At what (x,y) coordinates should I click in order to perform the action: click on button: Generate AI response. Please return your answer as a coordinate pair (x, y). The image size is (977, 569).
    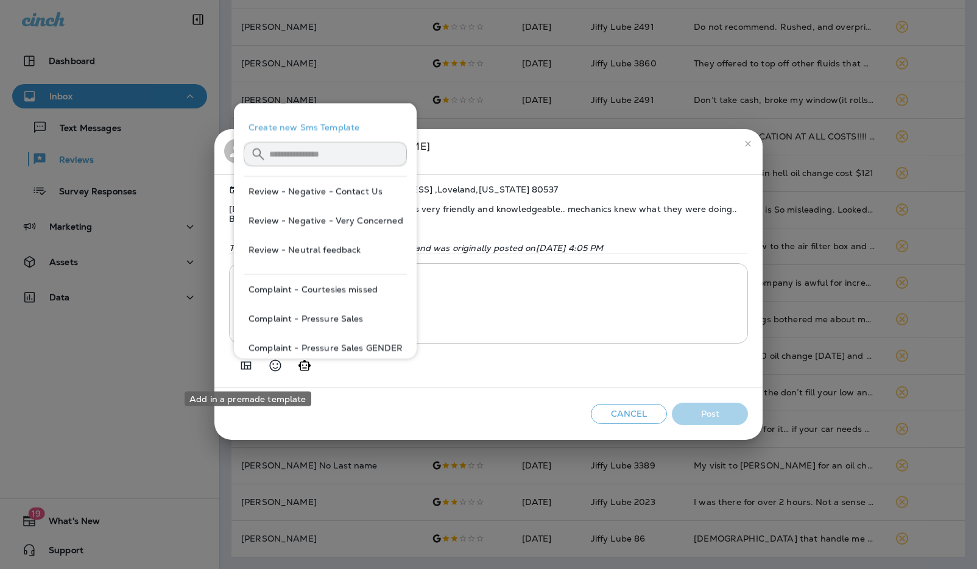
    Looking at the image, I should click on (305, 365).